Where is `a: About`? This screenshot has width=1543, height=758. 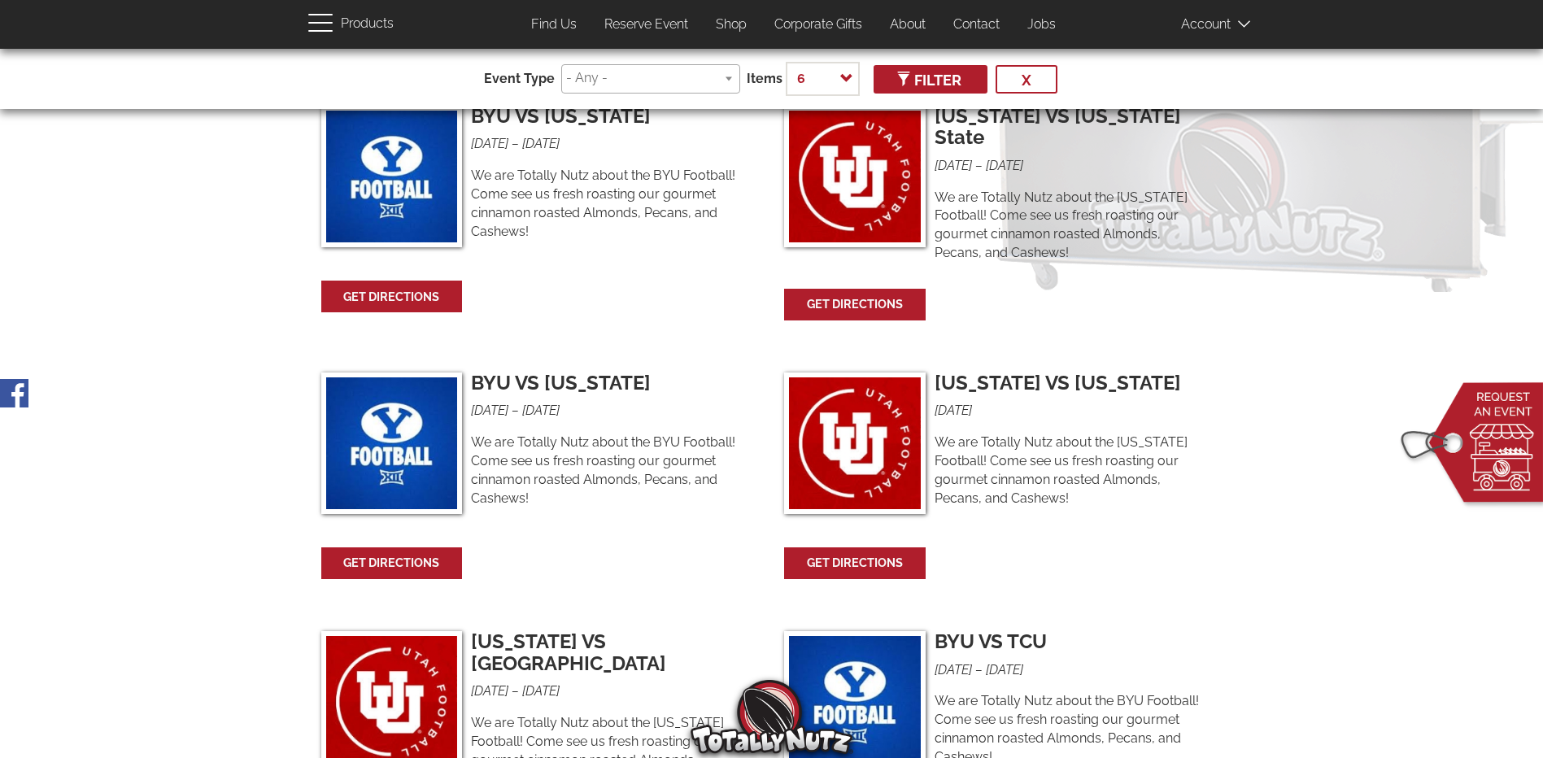 a: About is located at coordinates (908, 24).